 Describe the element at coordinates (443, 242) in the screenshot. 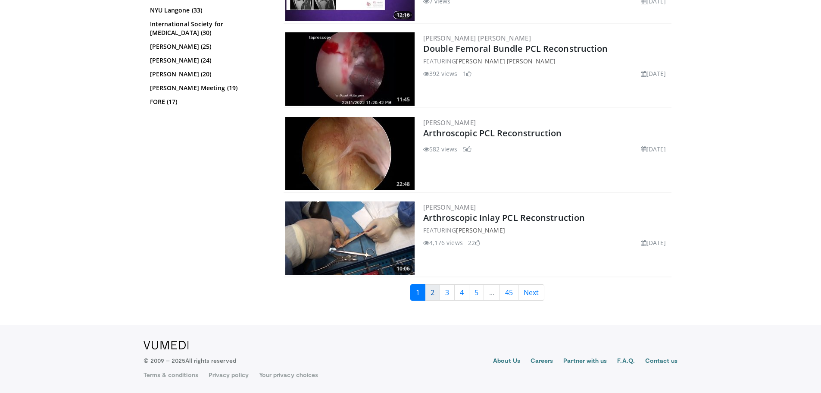

I see `li: 4,176 views` at that location.